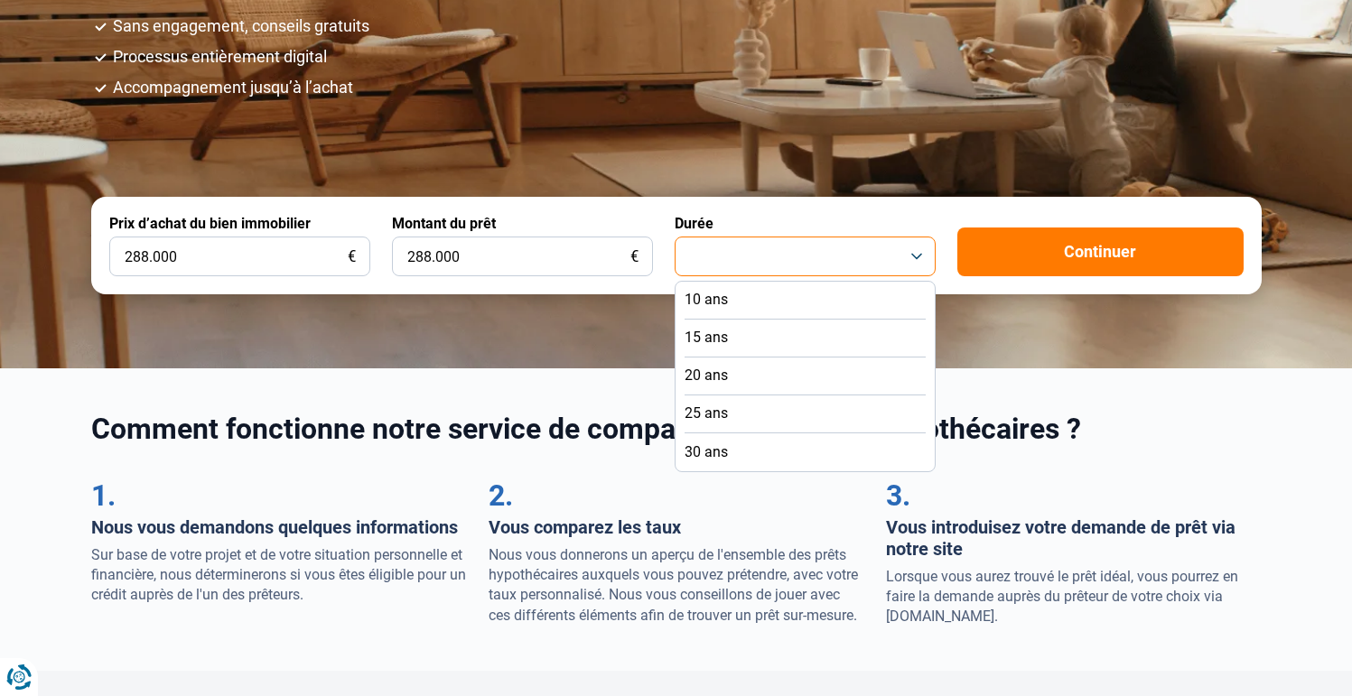 Image resolution: width=1352 pixels, height=696 pixels. I want to click on span: 3., so click(898, 496).